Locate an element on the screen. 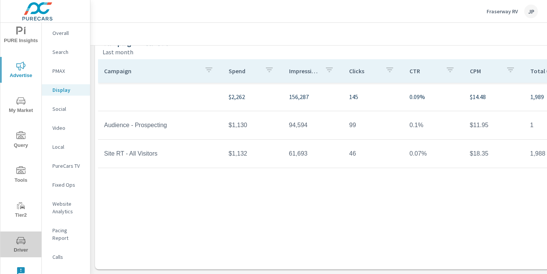 The height and width of the screenshot is (274, 547). div: PMAX is located at coordinates (66, 71).